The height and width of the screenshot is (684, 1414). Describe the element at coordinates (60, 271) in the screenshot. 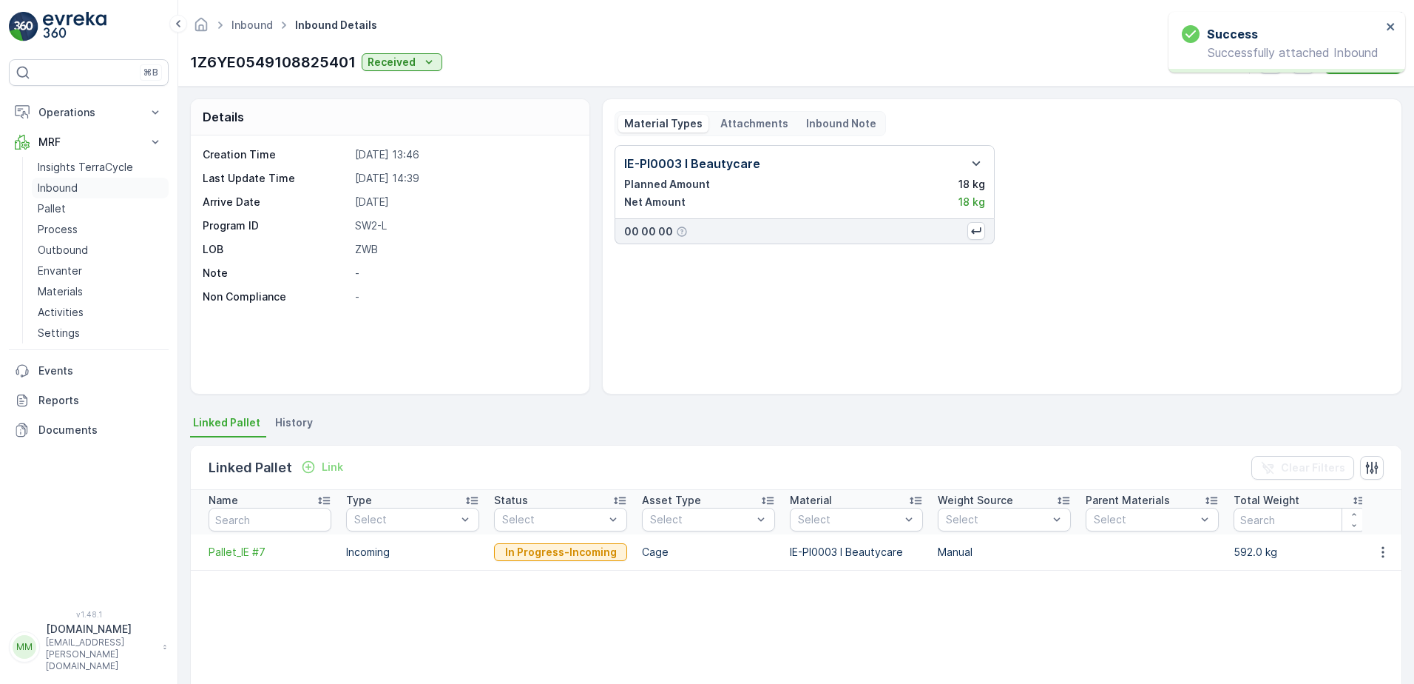

I see `p: Envanter` at that location.